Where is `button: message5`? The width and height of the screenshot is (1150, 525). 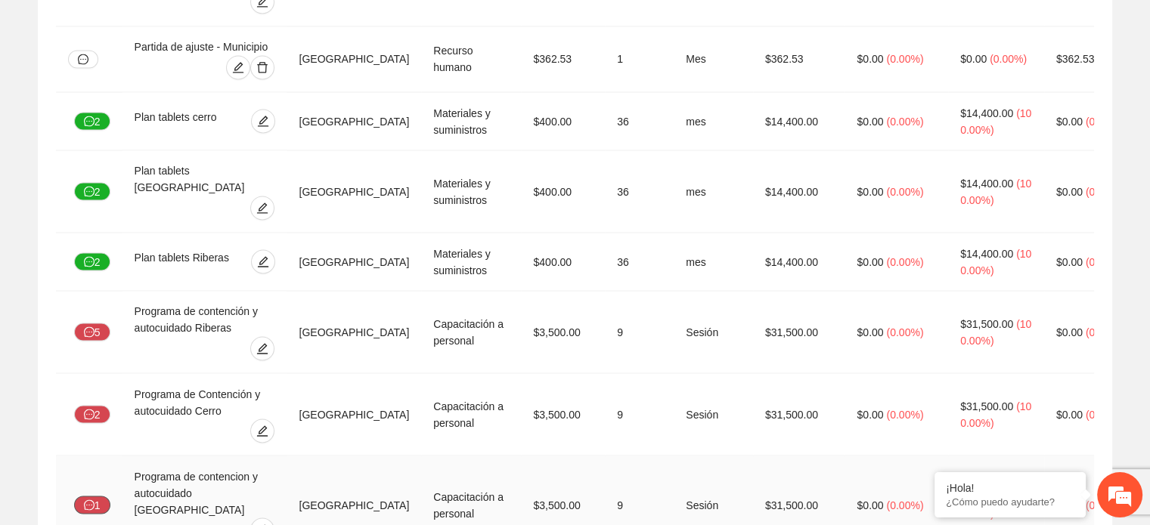 button: message5 is located at coordinates (92, 332).